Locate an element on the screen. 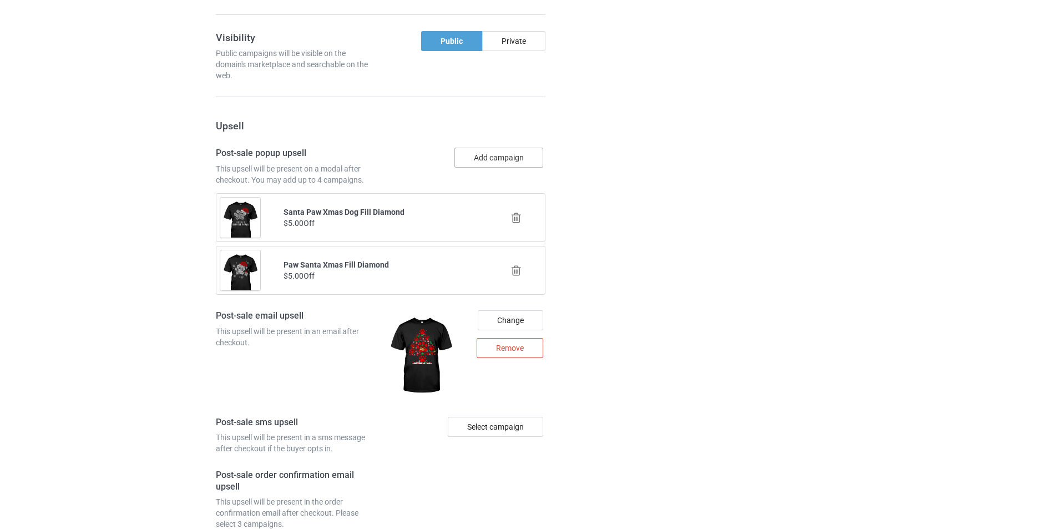  button: Add campaign is located at coordinates (499, 158).